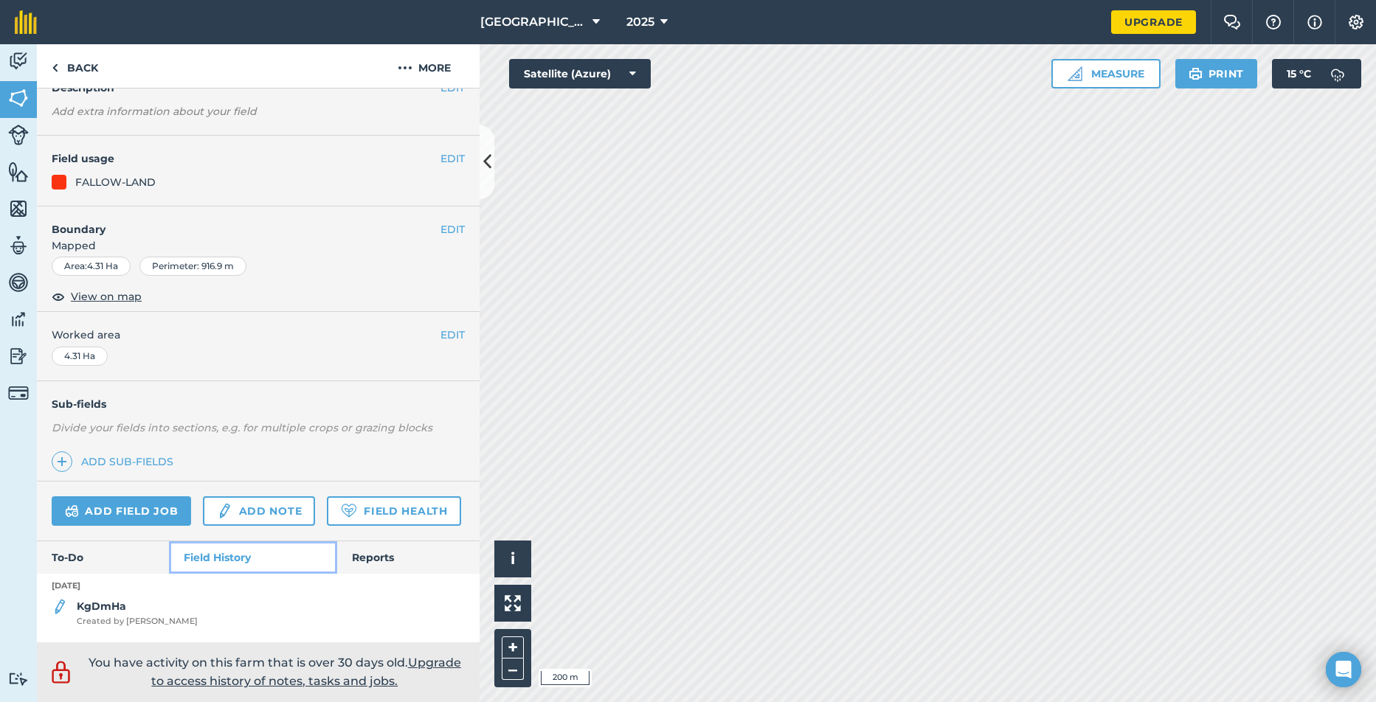 This screenshot has width=1376, height=702. Describe the element at coordinates (580, 74) in the screenshot. I see `button: Satellite (Azure)` at that location.